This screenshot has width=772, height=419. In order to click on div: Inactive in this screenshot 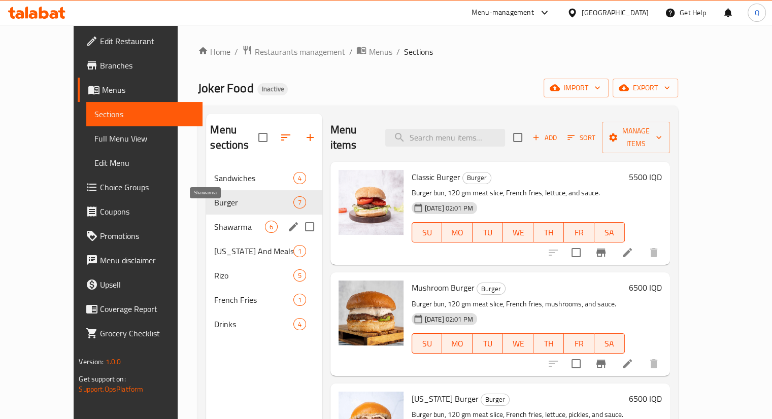, I will do `click(272, 89)`.